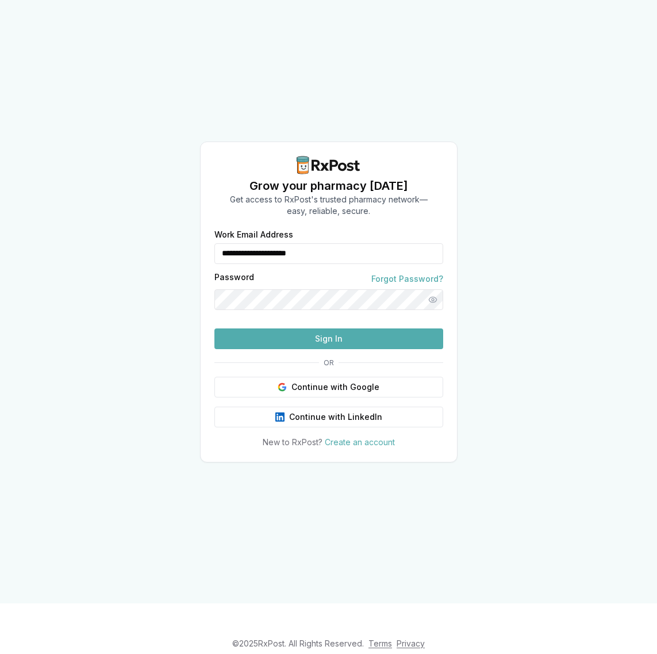 This screenshot has height=654, width=657. I want to click on a: Create an account, so click(360, 441).